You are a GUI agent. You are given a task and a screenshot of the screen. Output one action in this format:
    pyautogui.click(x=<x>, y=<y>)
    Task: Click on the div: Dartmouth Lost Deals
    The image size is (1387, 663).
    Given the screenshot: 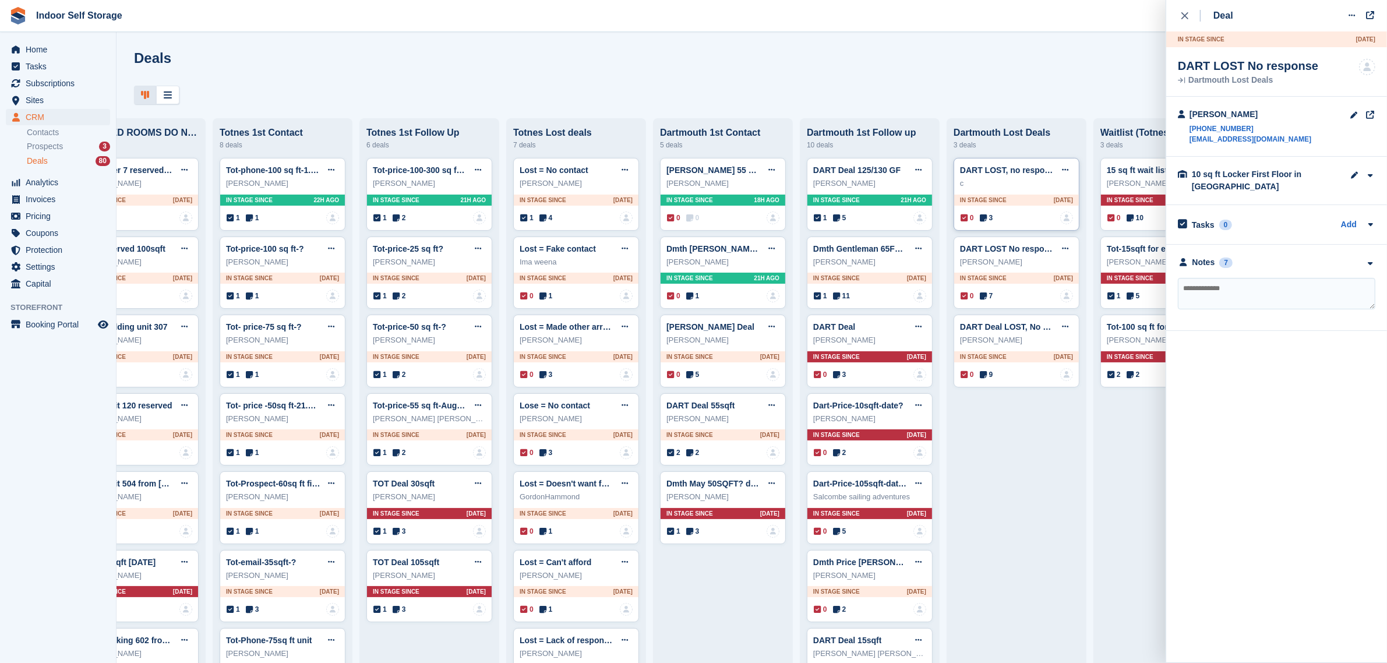 What is the action you would take?
    pyautogui.click(x=1248, y=80)
    